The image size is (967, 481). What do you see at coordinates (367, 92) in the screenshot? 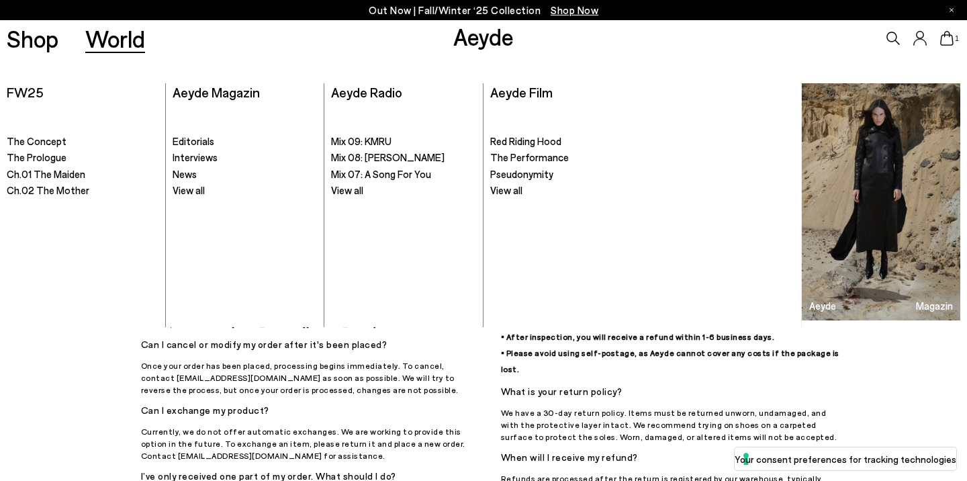
I see `span: Aeyde Radio` at bounding box center [367, 92].